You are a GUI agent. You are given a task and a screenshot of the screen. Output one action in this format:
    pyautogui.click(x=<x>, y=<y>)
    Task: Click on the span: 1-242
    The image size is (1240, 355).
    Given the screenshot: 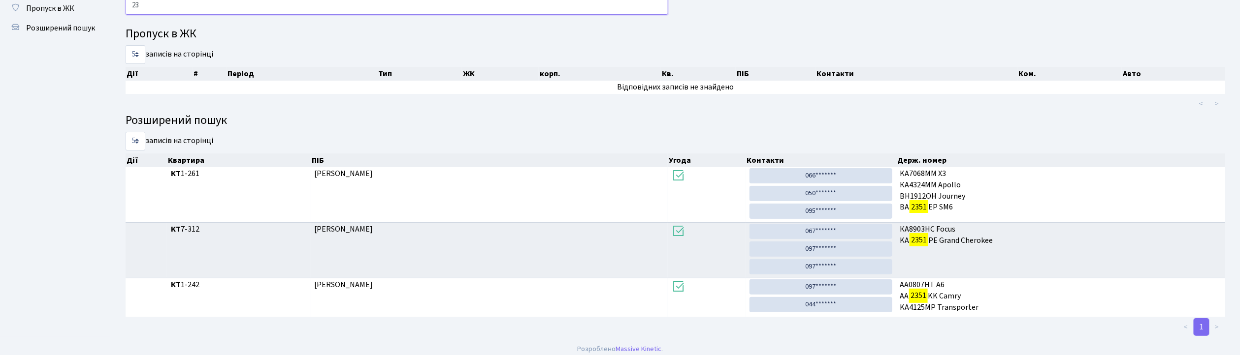 What is the action you would take?
    pyautogui.click(x=238, y=285)
    